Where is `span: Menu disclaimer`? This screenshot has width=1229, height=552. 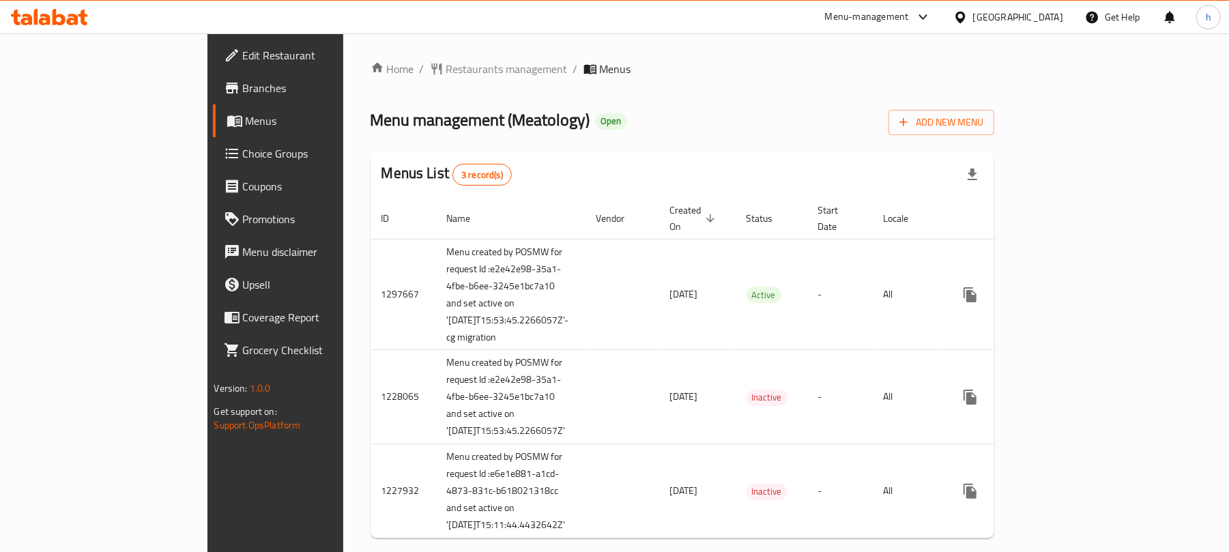 span: Menu disclaimer is located at coordinates (322, 252).